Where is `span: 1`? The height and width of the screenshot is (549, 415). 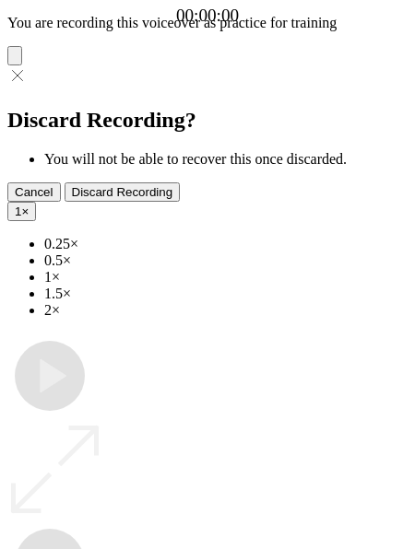
span: 1 is located at coordinates (18, 211).